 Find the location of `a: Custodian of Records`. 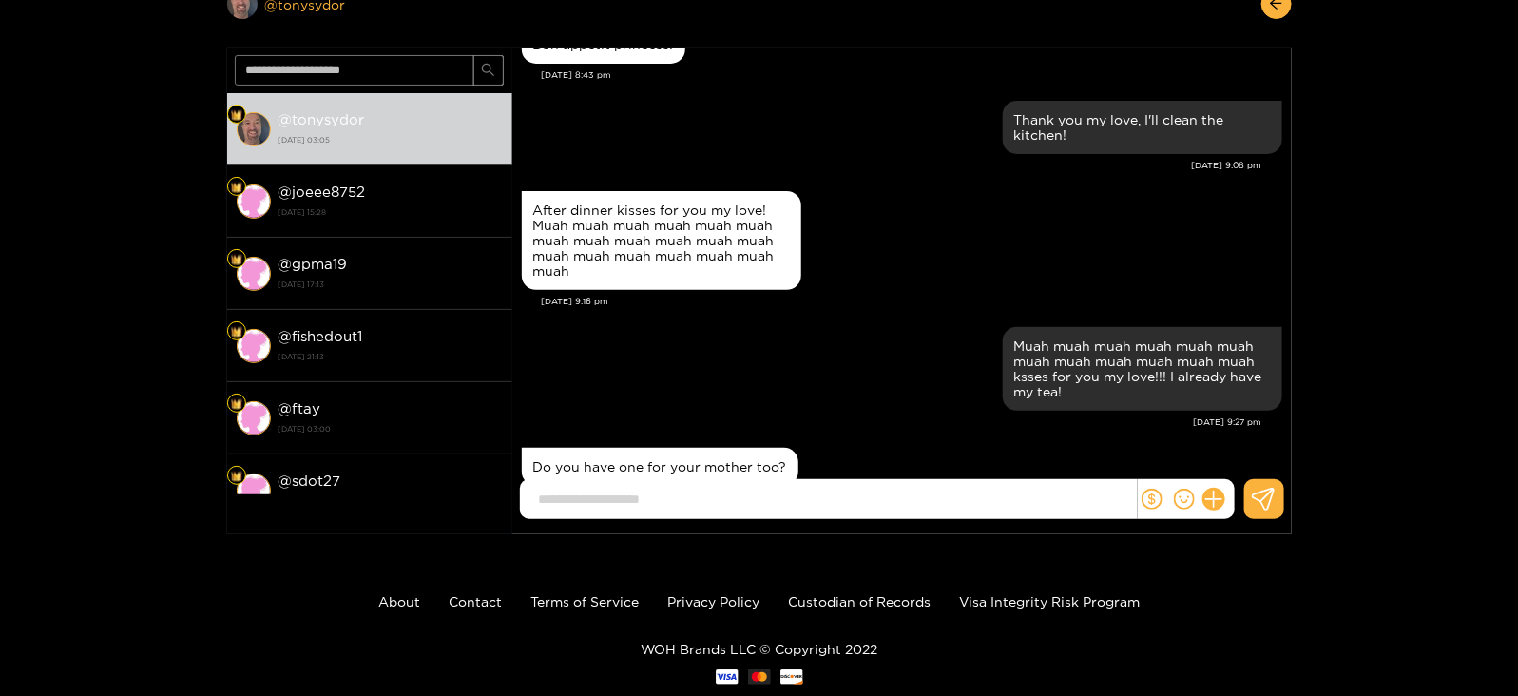

a: Custodian of Records is located at coordinates (859, 601).